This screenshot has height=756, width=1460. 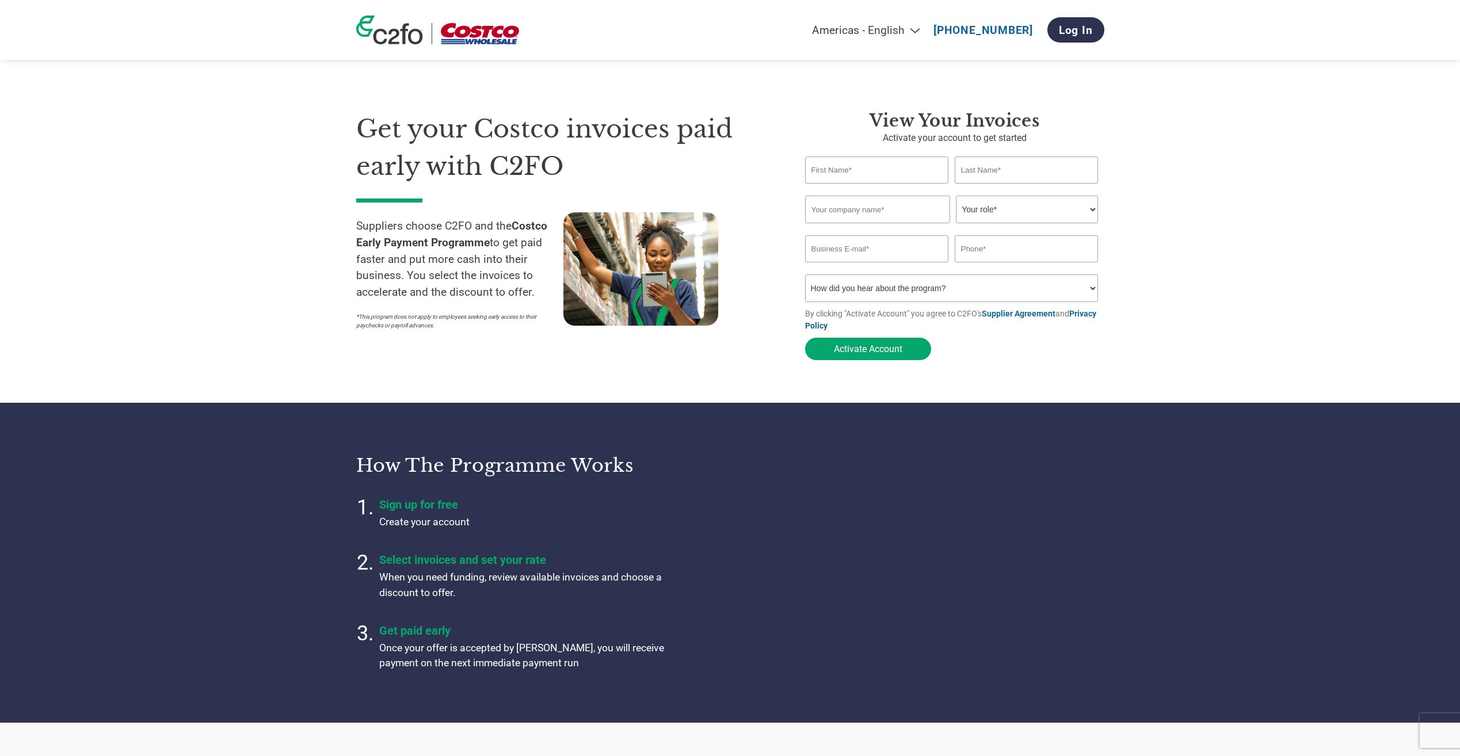 What do you see at coordinates (877, 249) in the screenshot?
I see `input: Invalid Email format` at bounding box center [877, 249].